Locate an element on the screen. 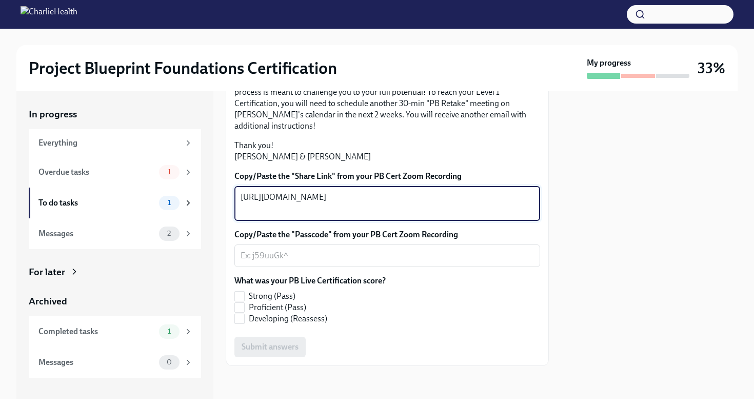 The height and width of the screenshot is (409, 754). div: For later is located at coordinates (47, 272).